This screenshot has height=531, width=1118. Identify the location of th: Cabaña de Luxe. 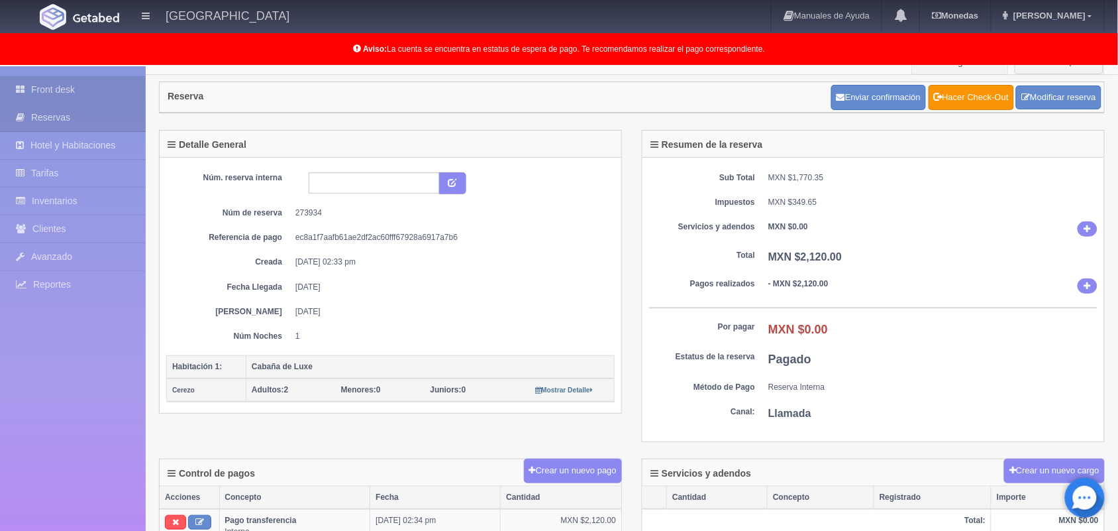
(431, 366).